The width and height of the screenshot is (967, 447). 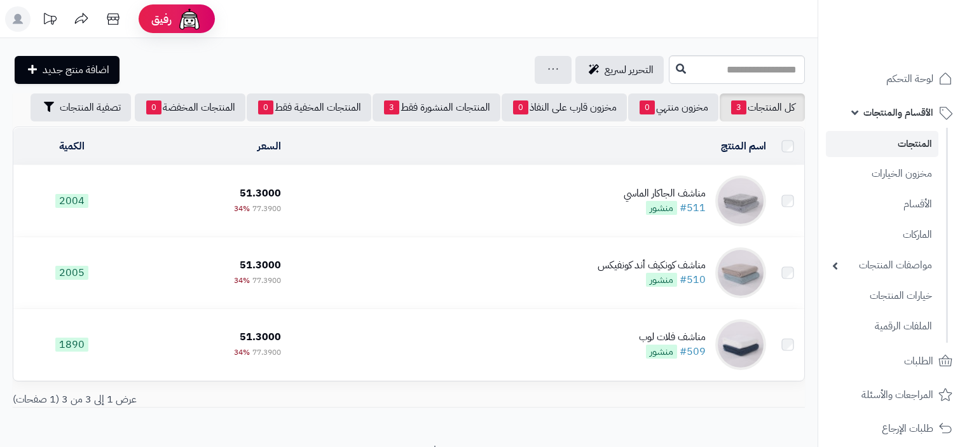 I want to click on img: logo-2.png, so click(x=917, y=46).